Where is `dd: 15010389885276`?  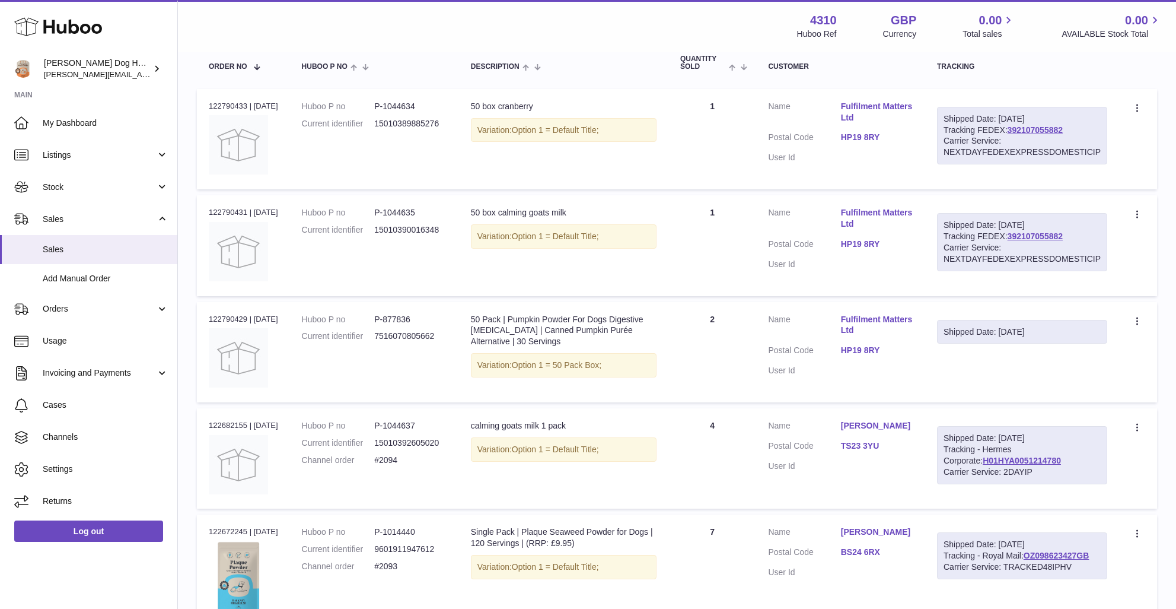 dd: 15010389885276 is located at coordinates (411, 123).